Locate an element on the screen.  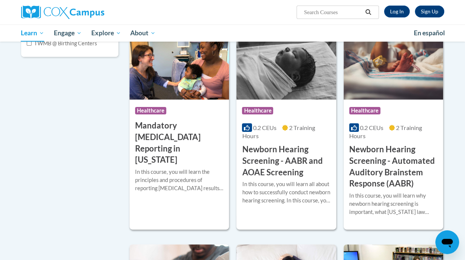
a: Engage is located at coordinates (68, 33).